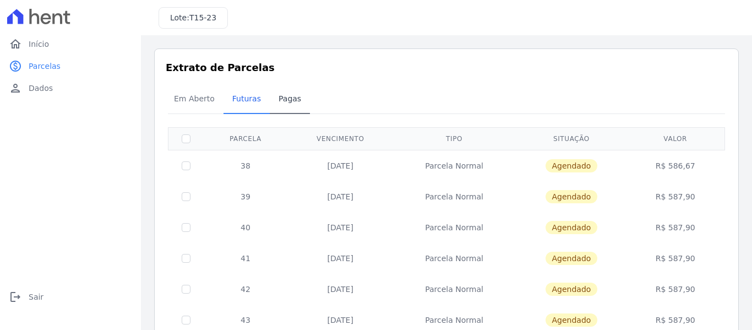 Image resolution: width=752 pixels, height=330 pixels. I want to click on td: 40, so click(245, 227).